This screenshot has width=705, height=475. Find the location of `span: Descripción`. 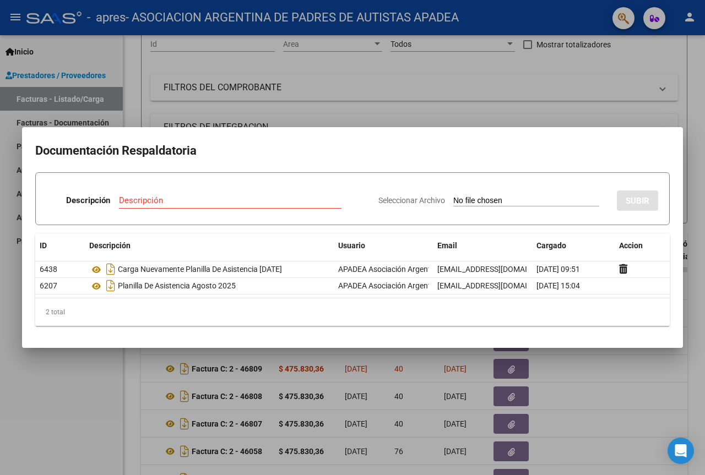

span: Descripción is located at coordinates (110, 246).